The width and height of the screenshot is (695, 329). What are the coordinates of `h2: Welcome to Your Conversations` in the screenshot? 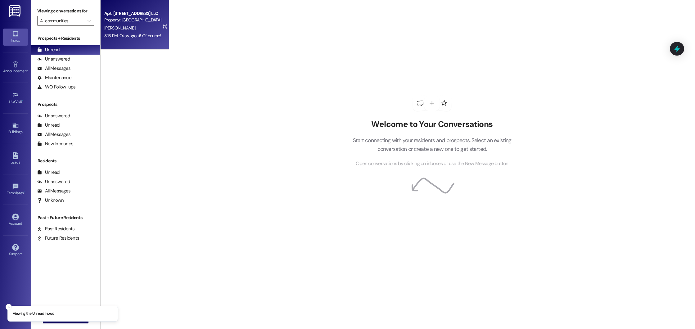 It's located at (432, 125).